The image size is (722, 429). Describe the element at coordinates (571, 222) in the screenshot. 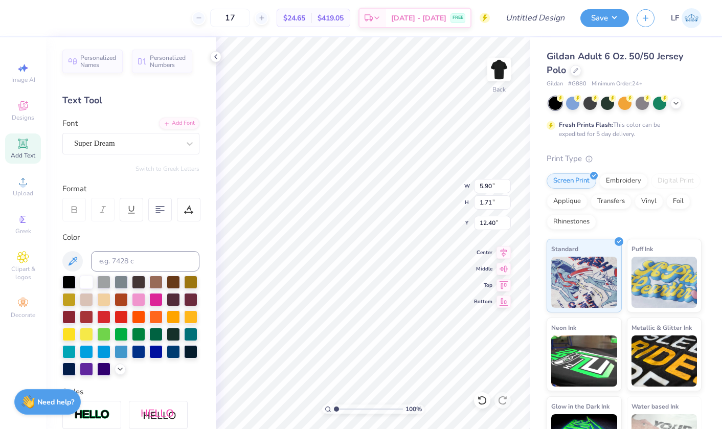

I see `div: Rhinestones` at that location.